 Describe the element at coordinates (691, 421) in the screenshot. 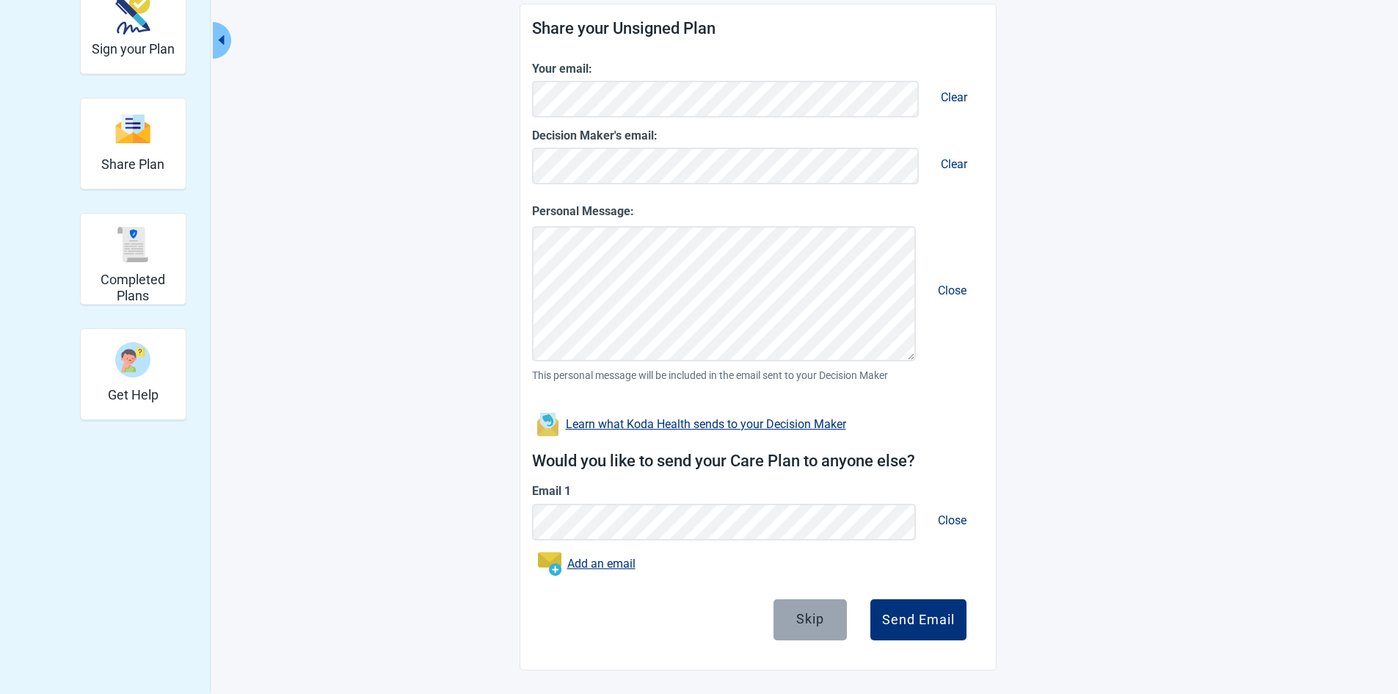

I see `button: Learn what Koda Health sends to your Decision Maker` at that location.